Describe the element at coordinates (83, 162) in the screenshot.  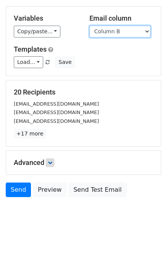
I see `h5: Advanced` at that location.